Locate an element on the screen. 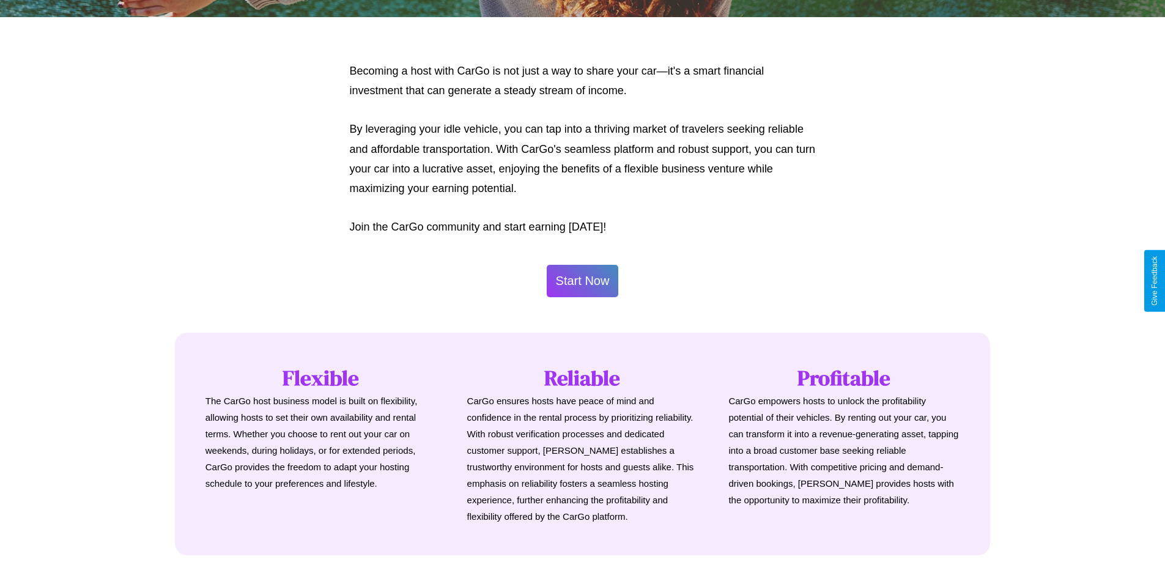  h1: Profitable is located at coordinates (844, 378).